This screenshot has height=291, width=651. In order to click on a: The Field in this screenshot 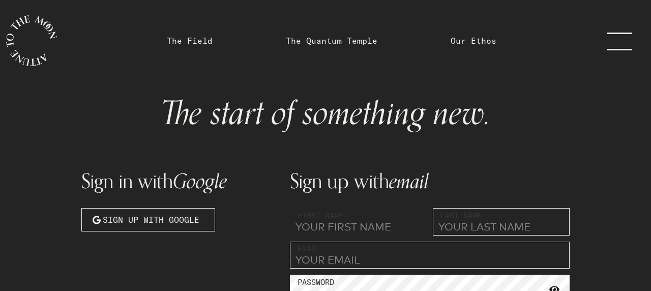, I will do `click(190, 41)`.